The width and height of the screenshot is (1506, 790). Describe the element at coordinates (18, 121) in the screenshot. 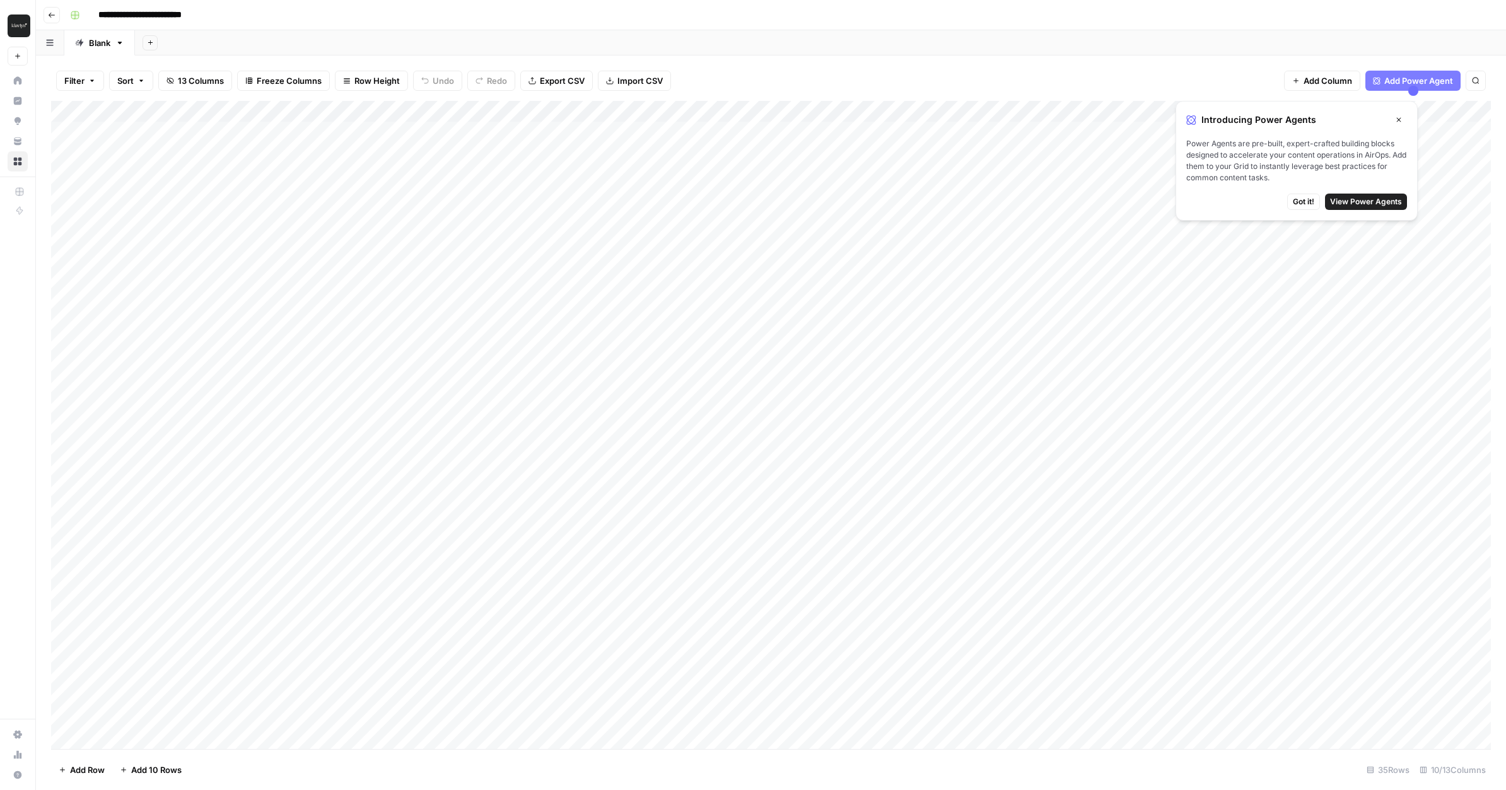

I see `a: Opportunities` at that location.